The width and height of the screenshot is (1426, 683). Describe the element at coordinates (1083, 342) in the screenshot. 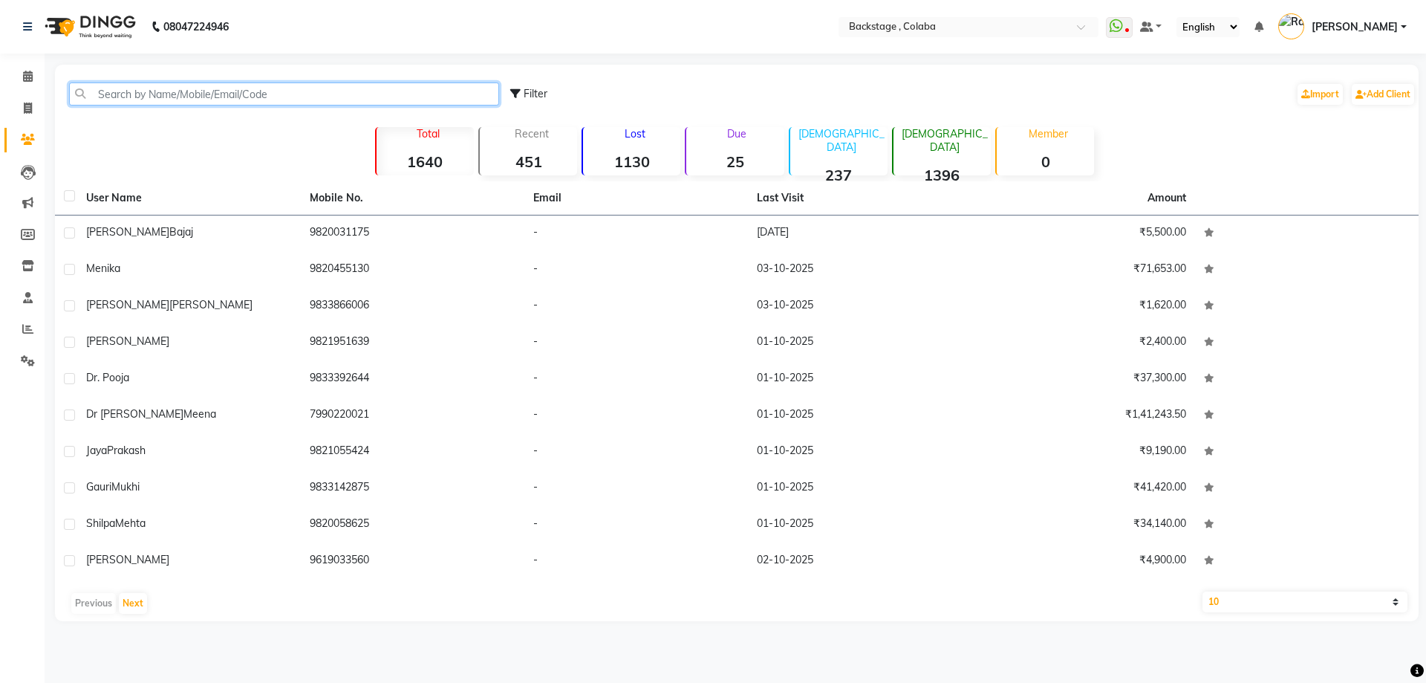

I see `td: ₹2,400.00` at that location.